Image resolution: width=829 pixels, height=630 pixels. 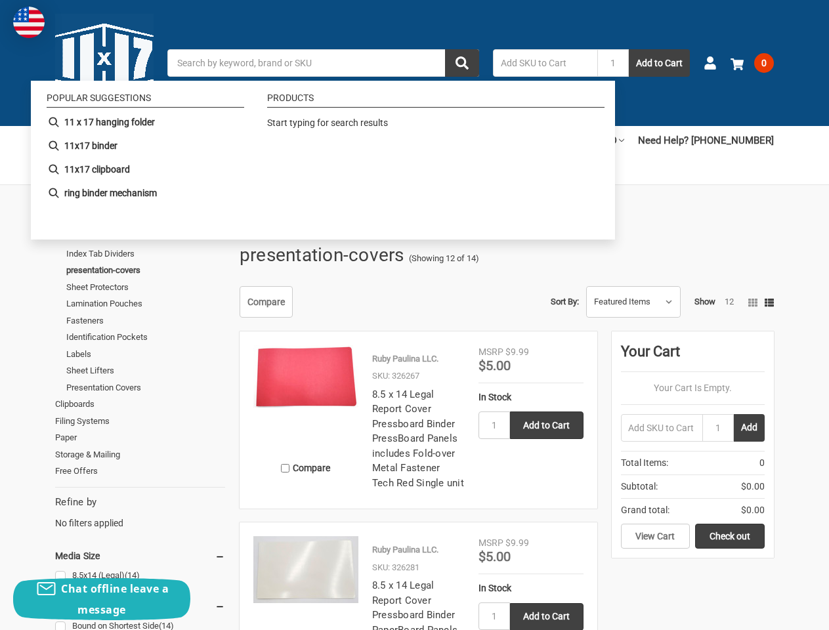 What do you see at coordinates (752, 63) in the screenshot?
I see `a: 0` at bounding box center [752, 63].